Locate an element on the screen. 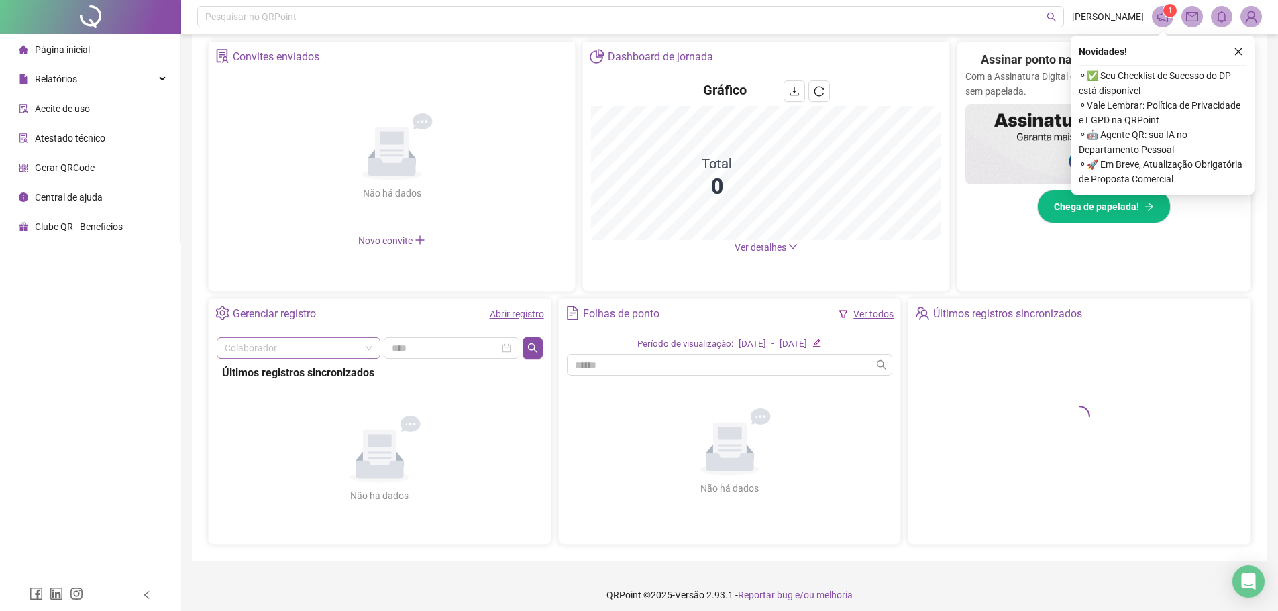 This screenshot has height=611, width=1278. span: ⚬ ✅ Seu Checklist de Sucesso do DP está disponível is located at coordinates (1162, 83).